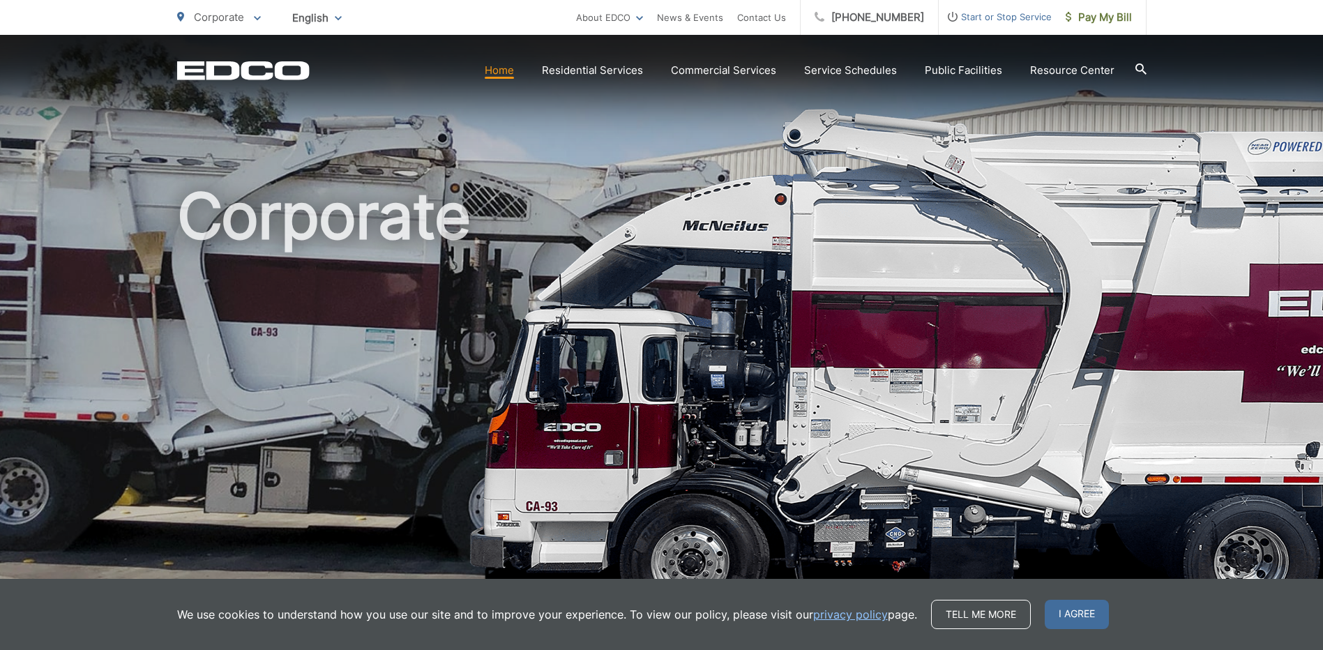 This screenshot has width=1323, height=650. What do you see at coordinates (662, 402) in the screenshot?
I see `h1: Corporate` at bounding box center [662, 402].